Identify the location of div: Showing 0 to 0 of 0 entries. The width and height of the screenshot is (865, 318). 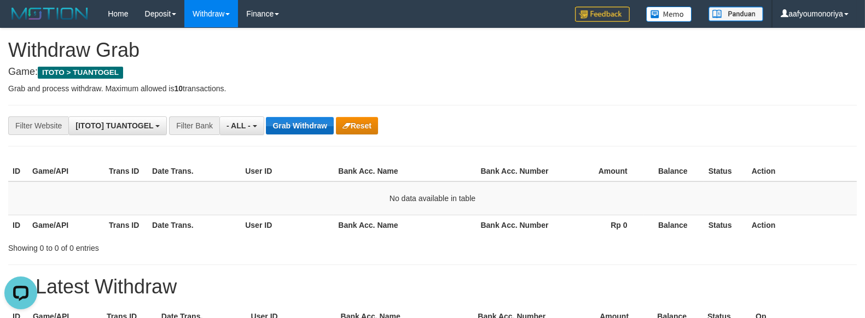
(180, 246).